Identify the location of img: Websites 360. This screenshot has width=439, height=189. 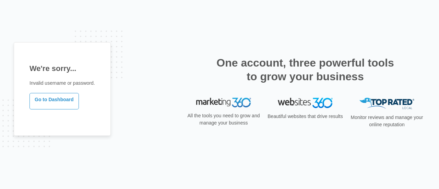
(306, 103).